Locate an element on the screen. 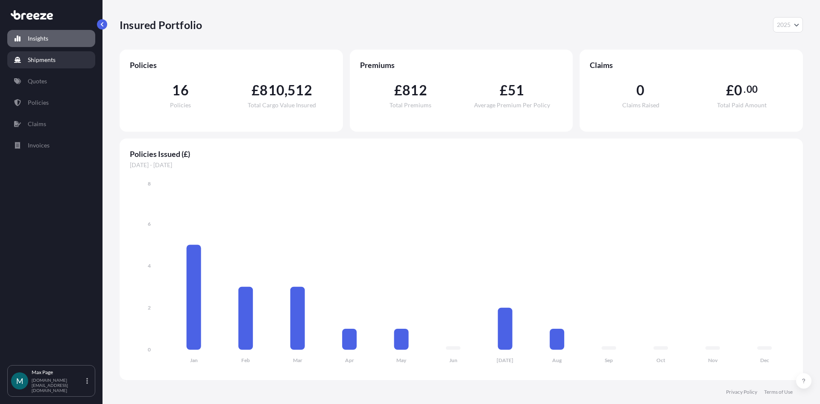 The height and width of the screenshot is (404, 820). a: Quotes is located at coordinates (51, 81).